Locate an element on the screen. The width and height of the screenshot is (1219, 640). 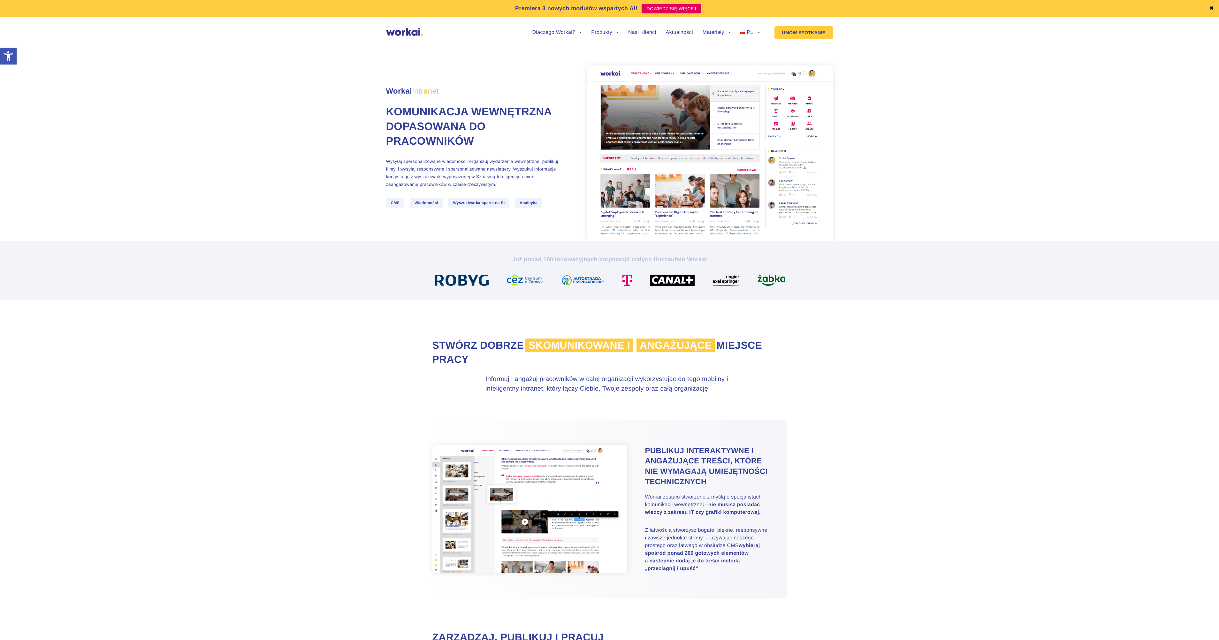
a: Aktualności is located at coordinates (679, 33).